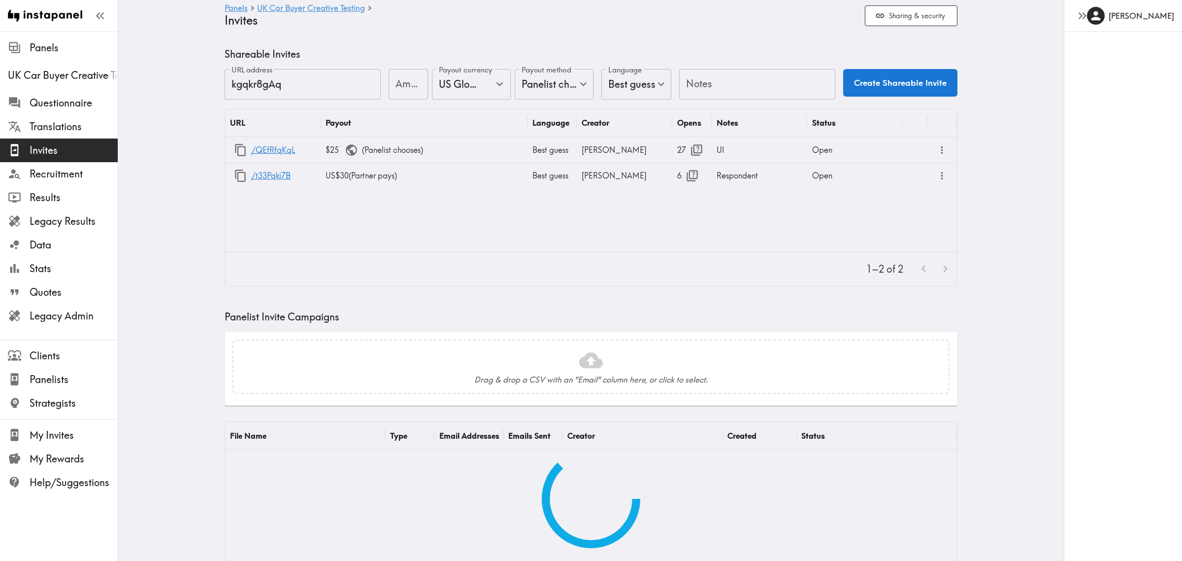 This screenshot has height=561, width=1182. Describe the element at coordinates (742, 435) in the screenshot. I see `div: Created` at that location.